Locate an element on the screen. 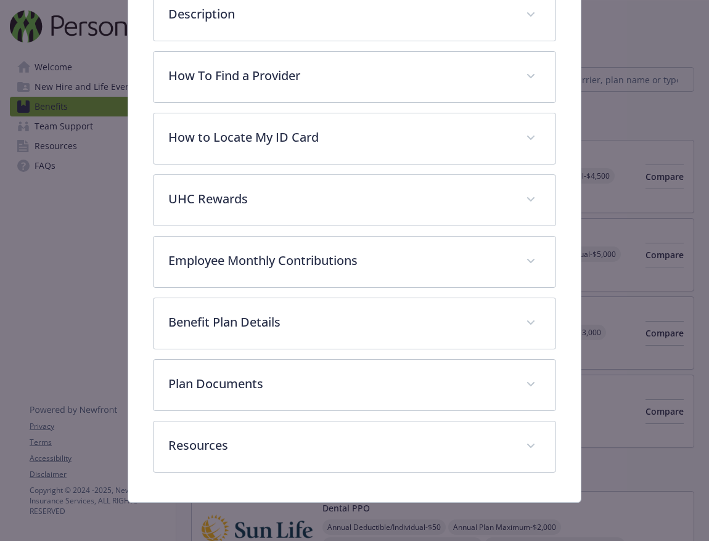 This screenshot has width=709, height=541. p: Benefit Plan Details is located at coordinates (340, 322).